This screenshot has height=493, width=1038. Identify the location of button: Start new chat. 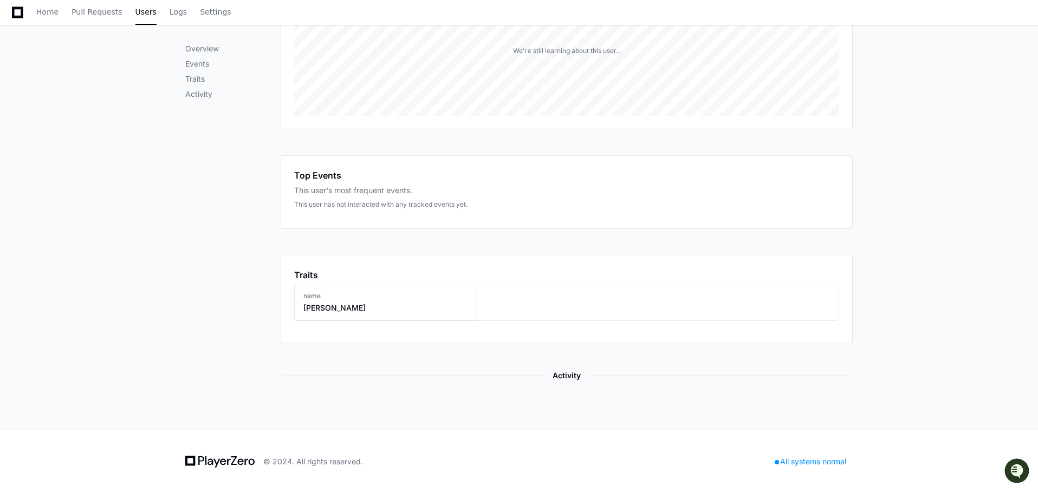
(191, 90).